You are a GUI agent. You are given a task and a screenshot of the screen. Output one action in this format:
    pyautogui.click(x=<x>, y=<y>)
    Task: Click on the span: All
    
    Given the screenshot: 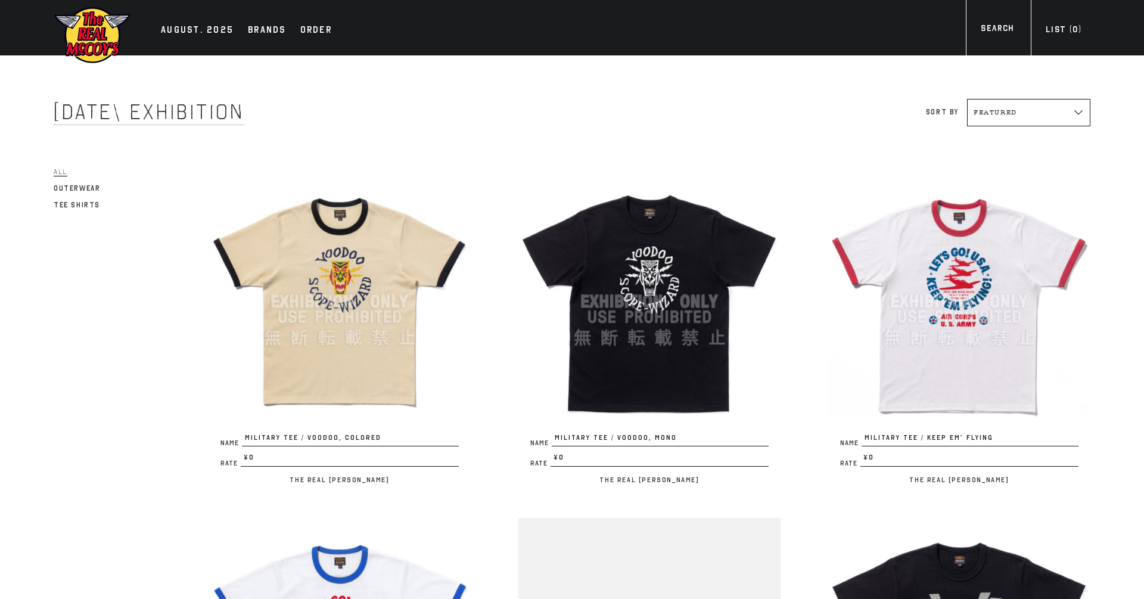 What is the action you would take?
    pyautogui.click(x=60, y=172)
    